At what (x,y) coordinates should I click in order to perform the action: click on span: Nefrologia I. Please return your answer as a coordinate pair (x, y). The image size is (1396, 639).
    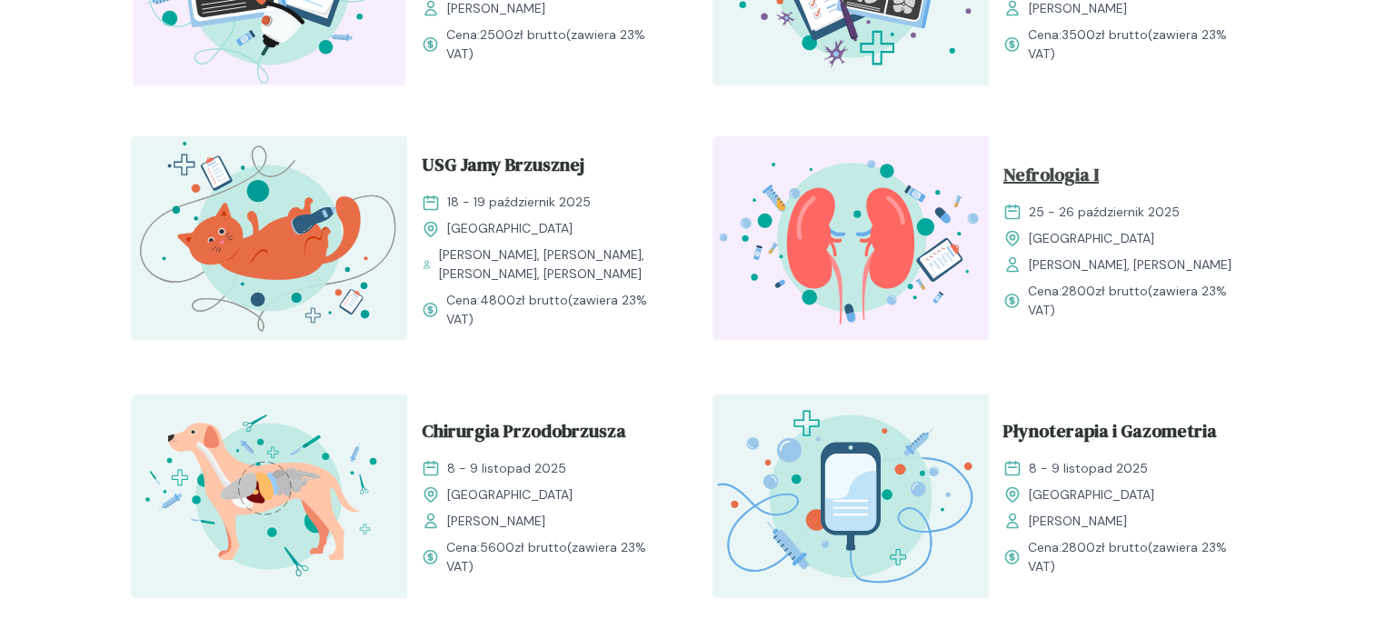
    Looking at the image, I should click on (1050, 178).